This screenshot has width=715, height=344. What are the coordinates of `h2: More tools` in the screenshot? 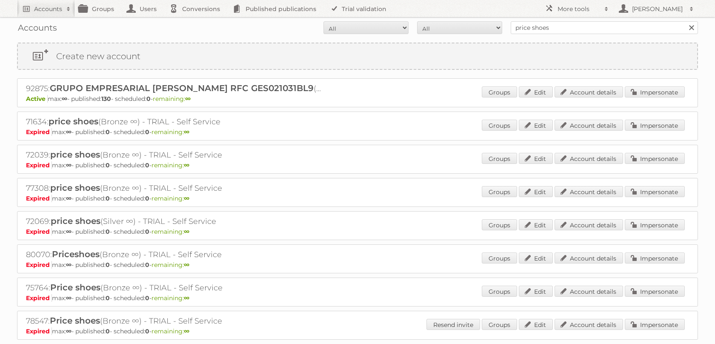 It's located at (579, 9).